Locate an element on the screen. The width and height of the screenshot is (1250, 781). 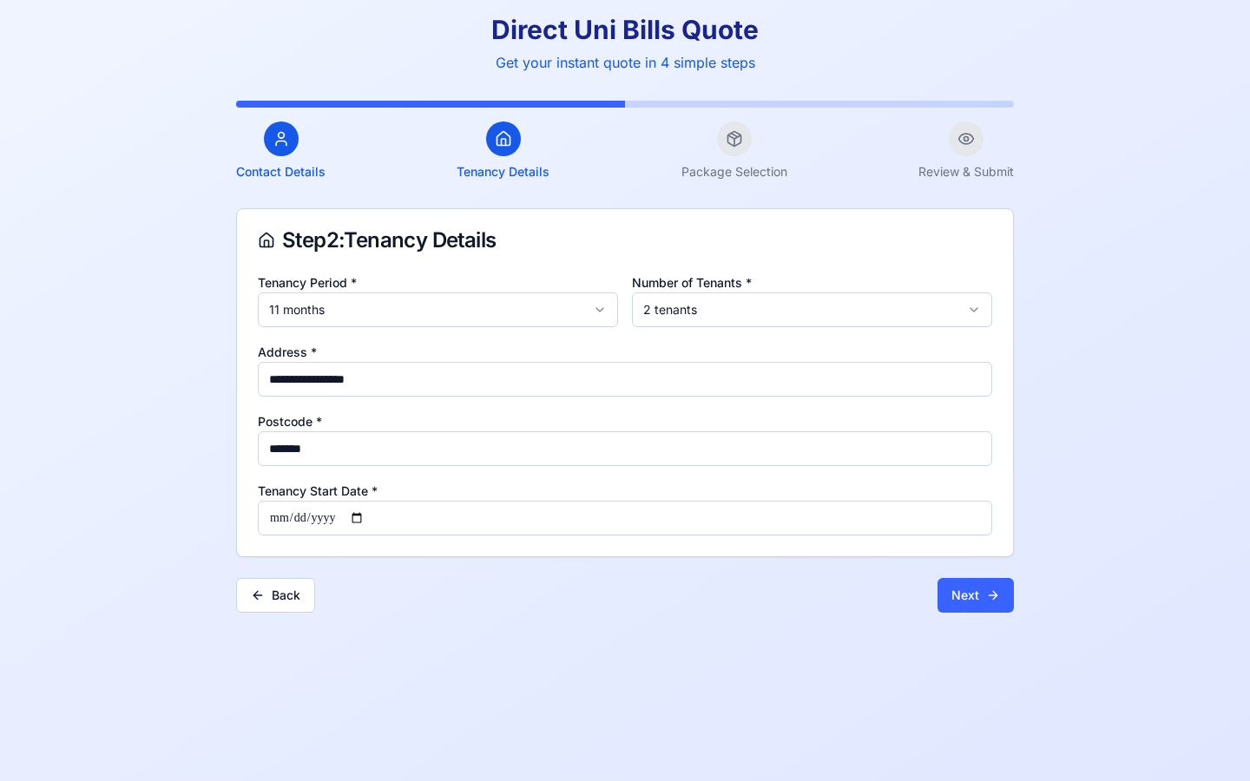
label: Tenancy Start Date * is located at coordinates (318, 490).